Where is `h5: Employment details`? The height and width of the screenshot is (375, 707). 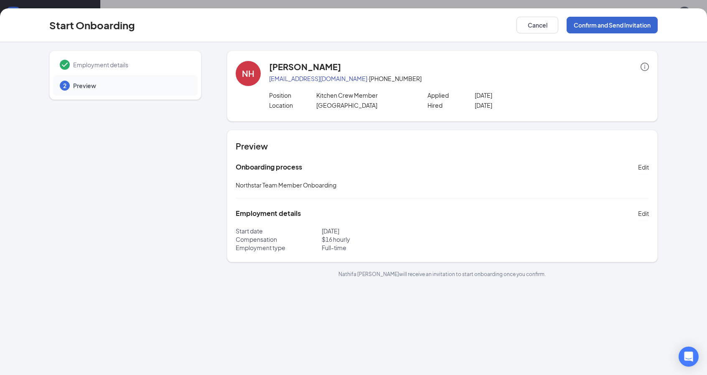
h5: Employment details is located at coordinates (268, 213).